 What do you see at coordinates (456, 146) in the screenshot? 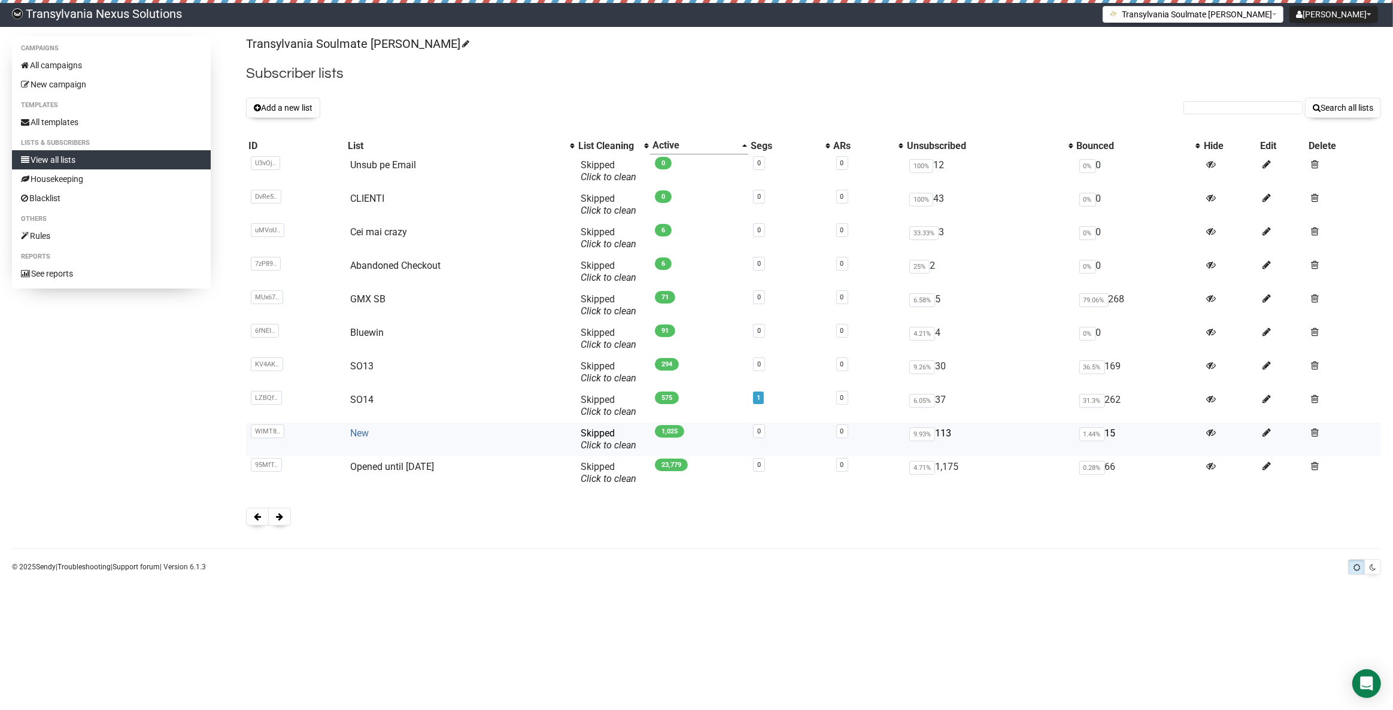
I see `div: List` at bounding box center [456, 146].